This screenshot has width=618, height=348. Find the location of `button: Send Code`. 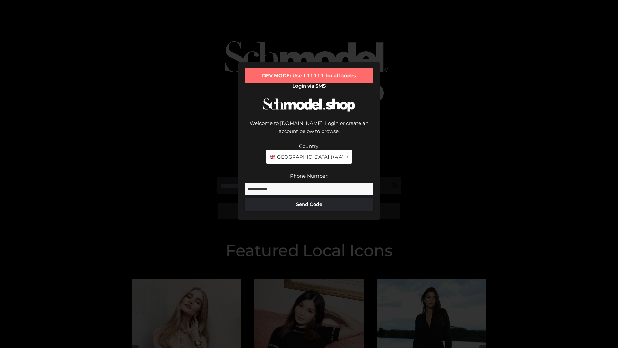

button: Send Code is located at coordinates (309, 204).